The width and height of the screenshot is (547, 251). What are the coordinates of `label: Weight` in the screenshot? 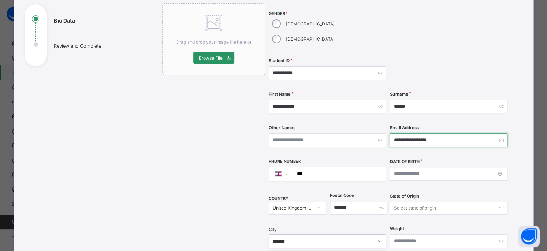 It's located at (397, 229).